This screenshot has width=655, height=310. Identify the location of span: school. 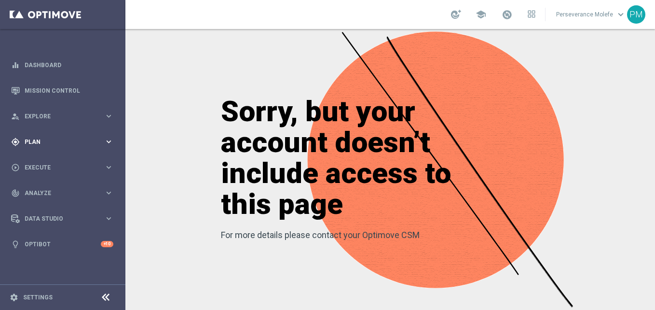
(481, 14).